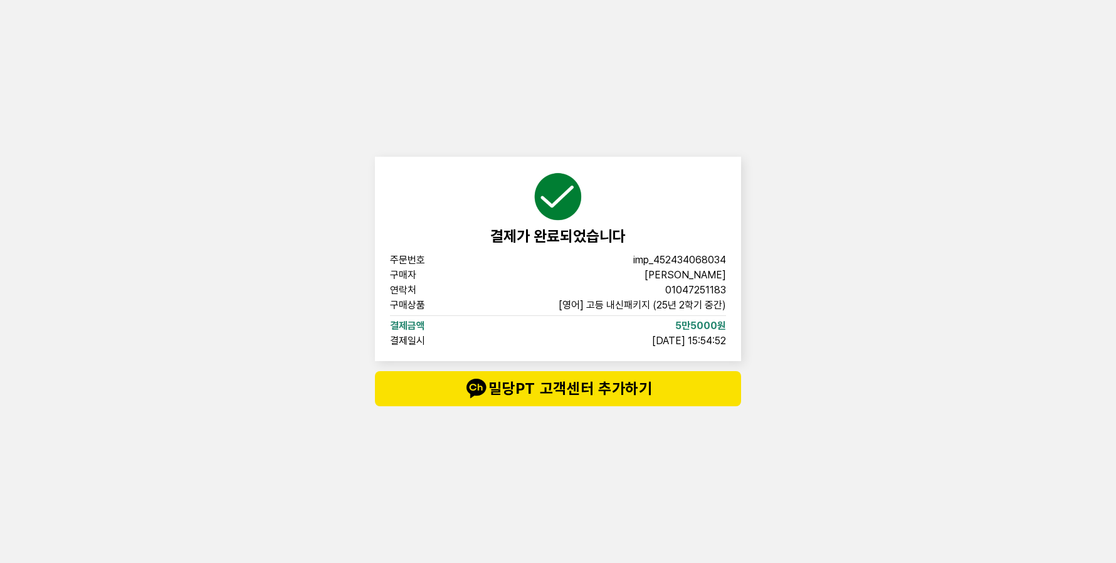 This screenshot has height=563, width=1116. What do you see at coordinates (558, 389) in the screenshot?
I see `span: 밀당PT 고객센터 추가하기` at bounding box center [558, 389].